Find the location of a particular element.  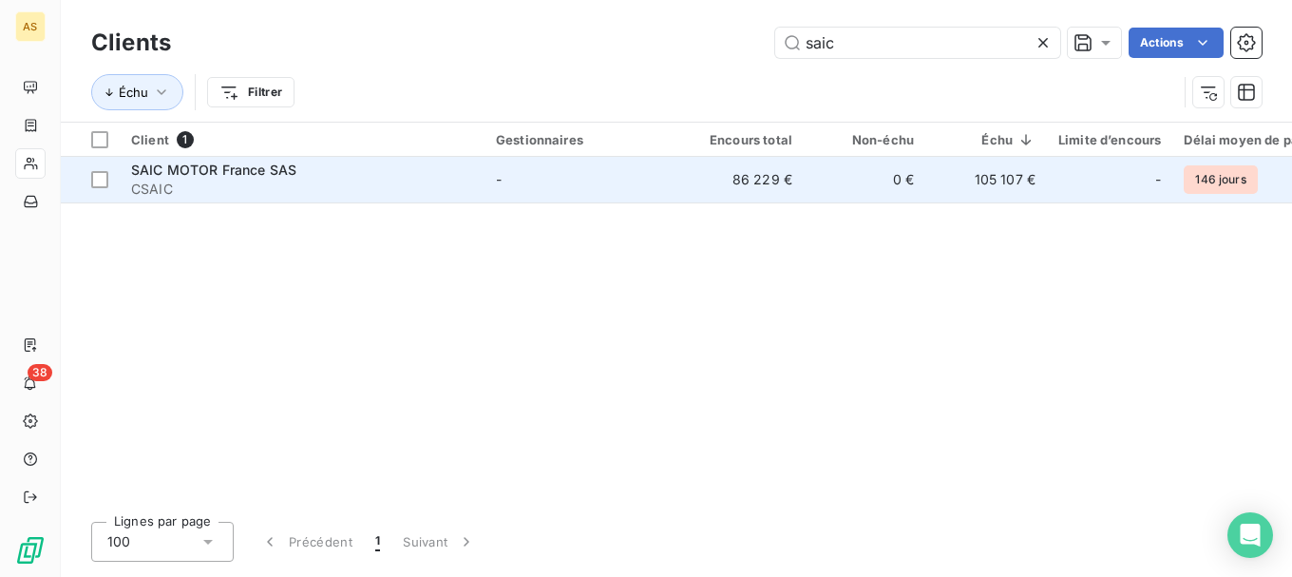

span: 146 jours is located at coordinates (1220, 180).